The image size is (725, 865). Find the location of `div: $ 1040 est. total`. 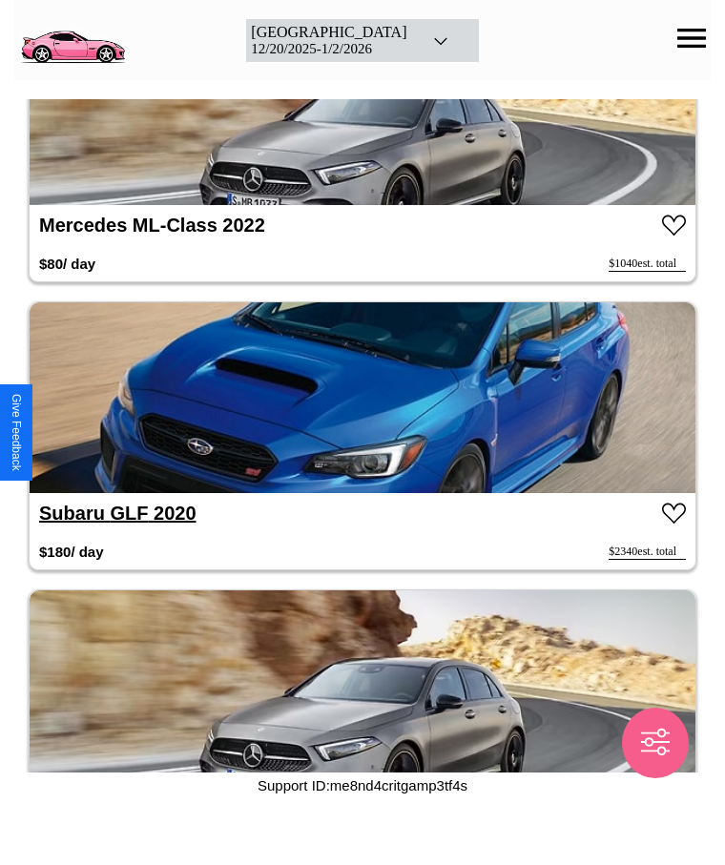

div: $ 1040 est. total is located at coordinates (646, 264).